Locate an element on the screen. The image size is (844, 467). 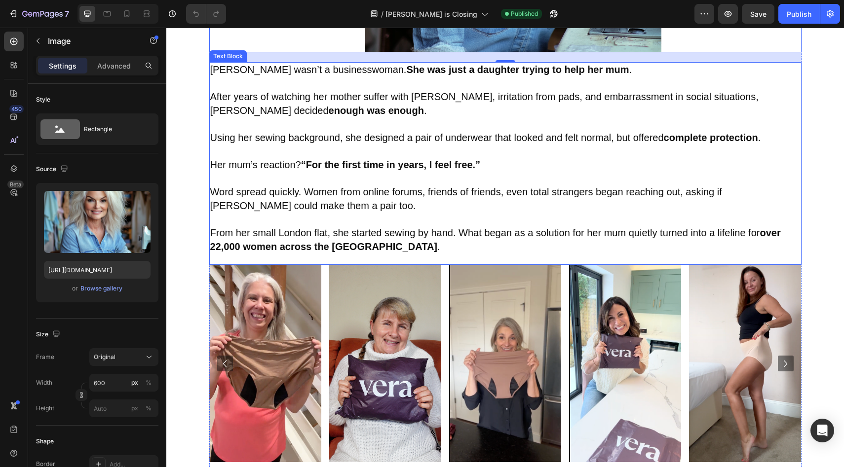
button: Browse gallery is located at coordinates (101, 289).